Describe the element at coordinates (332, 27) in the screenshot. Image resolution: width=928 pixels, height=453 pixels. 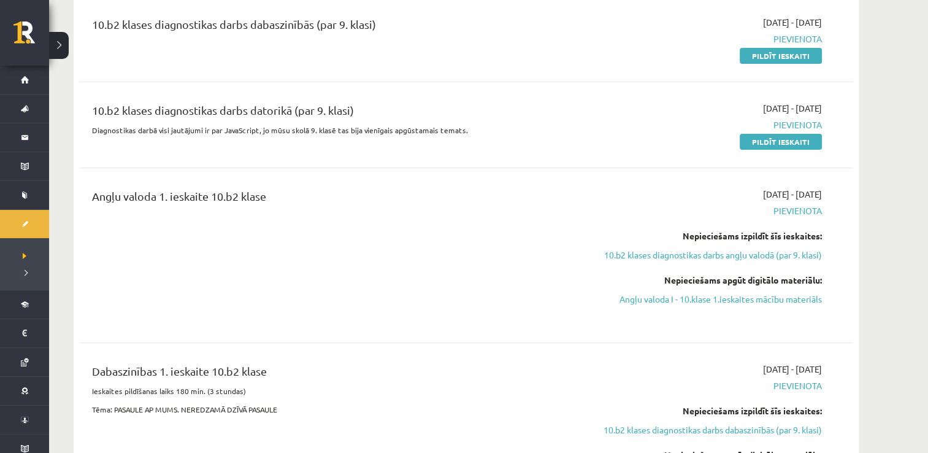
I see `div: 10.b2 klases diagnostikas darbs dabaszinībās (par 9. klasi)` at that location.